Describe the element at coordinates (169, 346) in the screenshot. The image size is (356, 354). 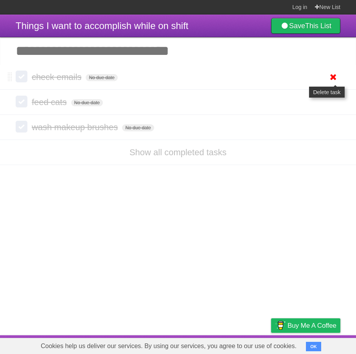
I see `span: Cookies help us deliver our services. By using our services, you agree to our use of cookies.` at that location.